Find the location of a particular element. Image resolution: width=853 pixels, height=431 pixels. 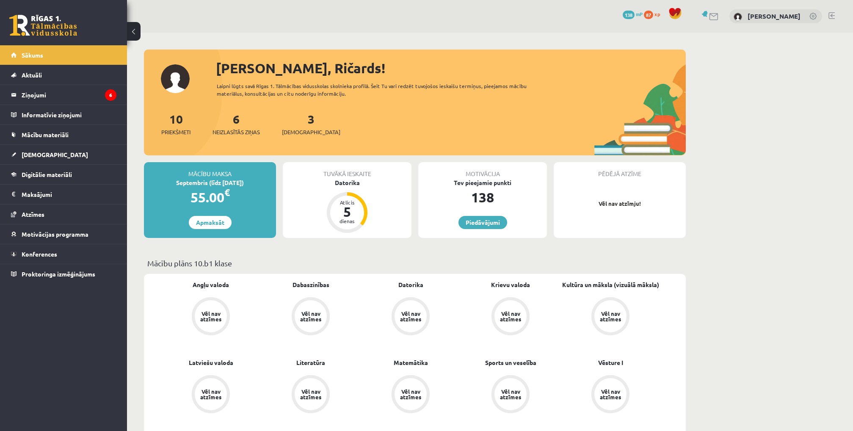

a: Rīgas 1. Tālmācības vidusskola is located at coordinates (43, 25).